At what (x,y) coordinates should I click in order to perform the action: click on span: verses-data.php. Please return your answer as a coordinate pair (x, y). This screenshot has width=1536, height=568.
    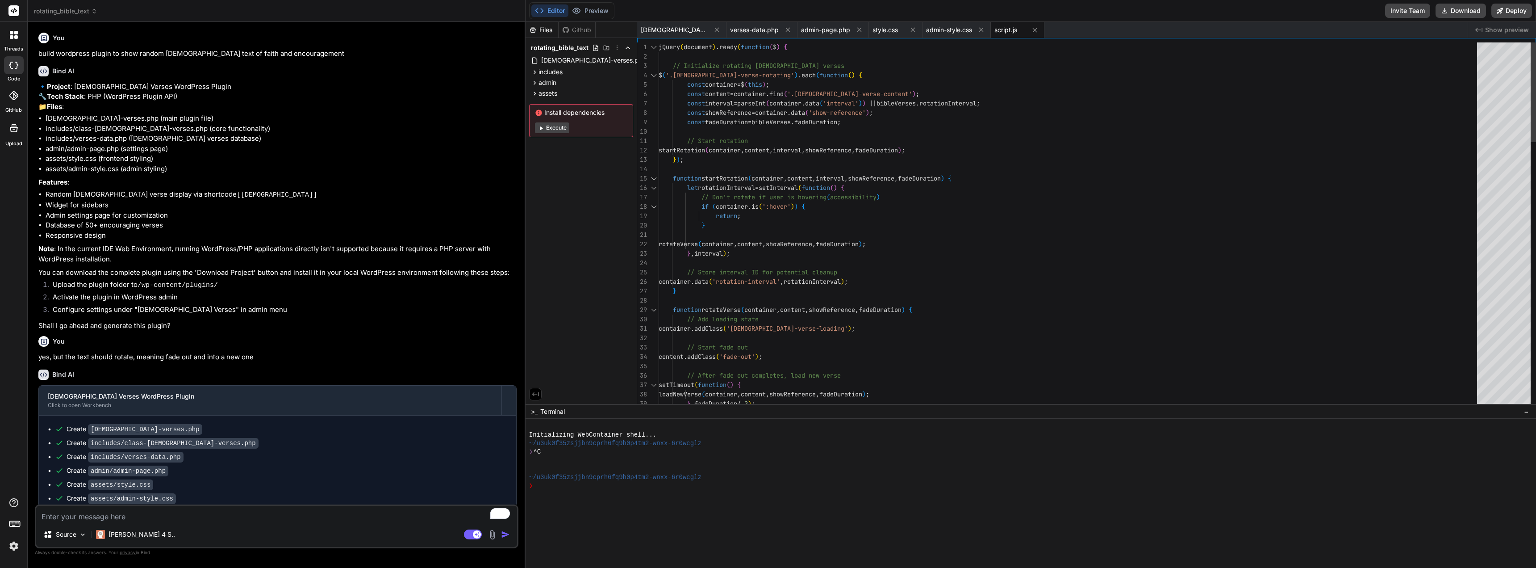
    Looking at the image, I should click on (754, 30).